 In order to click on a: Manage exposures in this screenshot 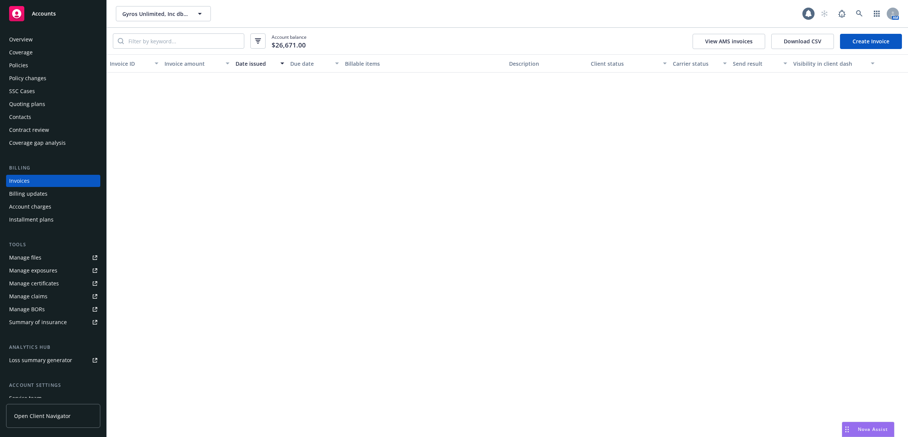, I will do `click(53, 270)`.